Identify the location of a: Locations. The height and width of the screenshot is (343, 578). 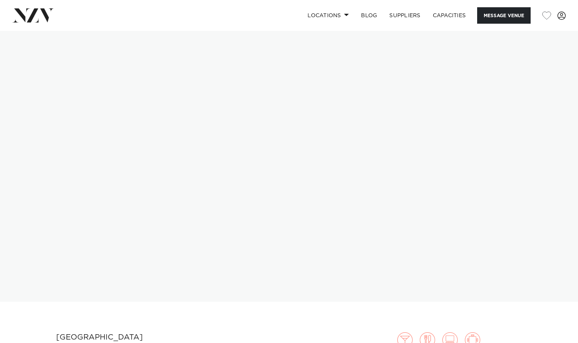
(328, 15).